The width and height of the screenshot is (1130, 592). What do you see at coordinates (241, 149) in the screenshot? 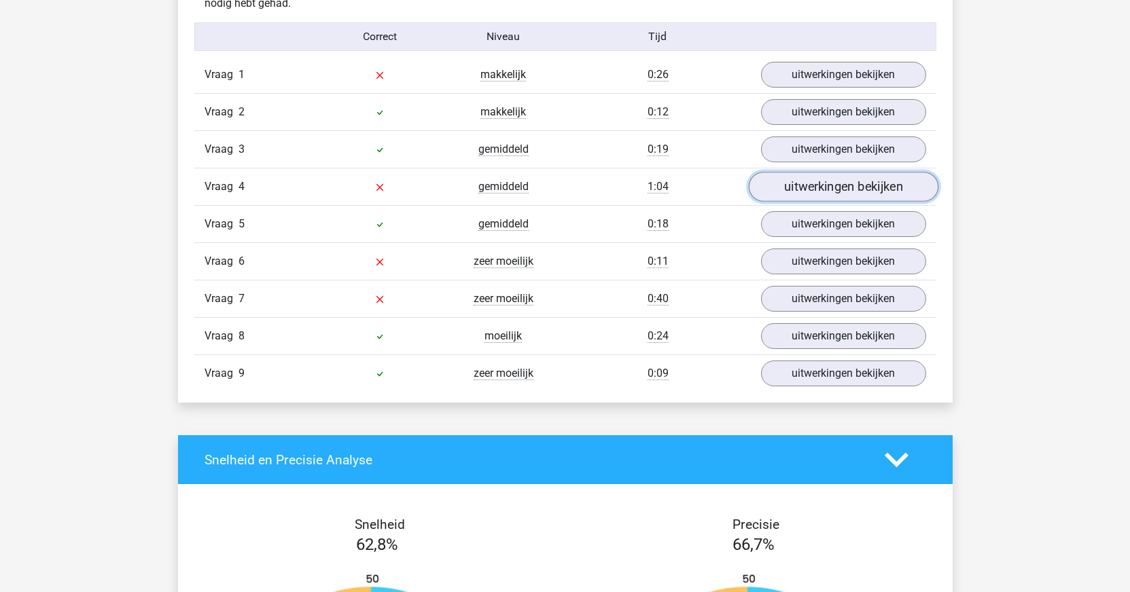
I see `span: 3` at bounding box center [241, 149].